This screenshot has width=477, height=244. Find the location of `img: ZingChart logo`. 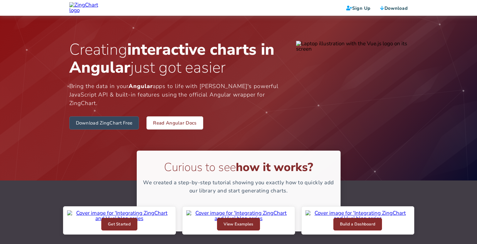

img: ZingChart logo is located at coordinates (88, 8).